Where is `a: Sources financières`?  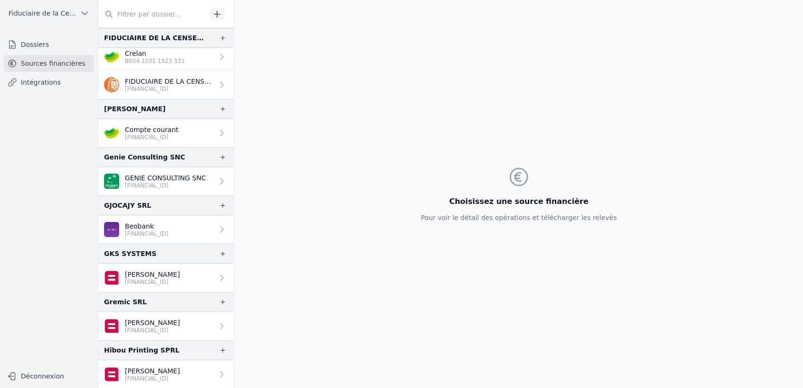 a: Sources financières is located at coordinates (49, 63).